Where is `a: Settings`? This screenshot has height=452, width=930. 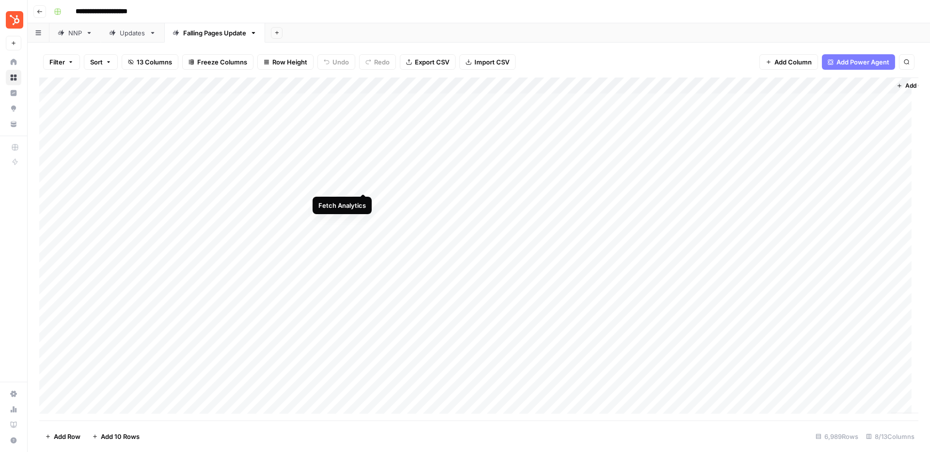 a: Settings is located at coordinates (14, 394).